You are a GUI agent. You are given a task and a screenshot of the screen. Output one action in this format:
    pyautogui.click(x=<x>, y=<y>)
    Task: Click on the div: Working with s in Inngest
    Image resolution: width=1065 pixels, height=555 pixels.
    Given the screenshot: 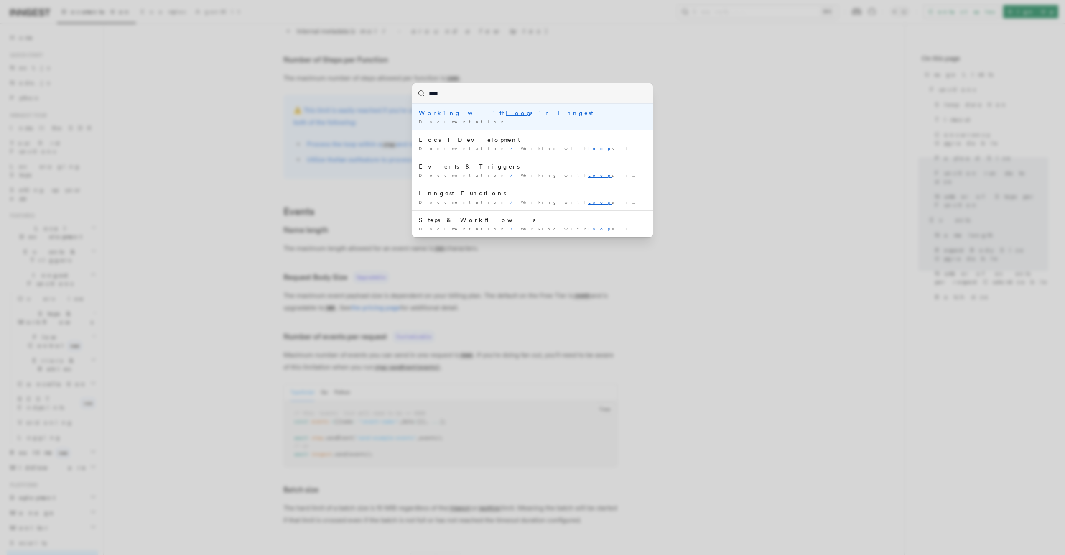 What is the action you would take?
    pyautogui.click(x=533, y=113)
    